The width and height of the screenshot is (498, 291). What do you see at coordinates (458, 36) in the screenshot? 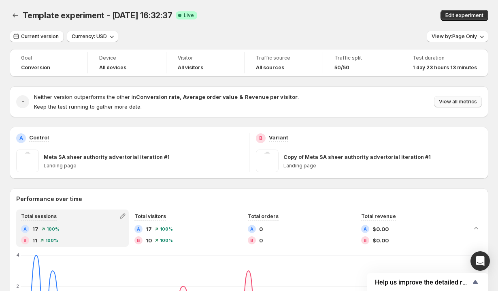
I see `button: View by:Page Only` at bounding box center [458, 36].